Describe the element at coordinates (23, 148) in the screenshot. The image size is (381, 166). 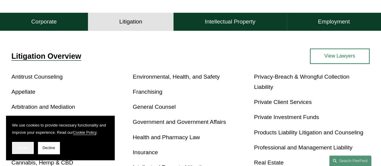
I see `span: Accept` at that location.